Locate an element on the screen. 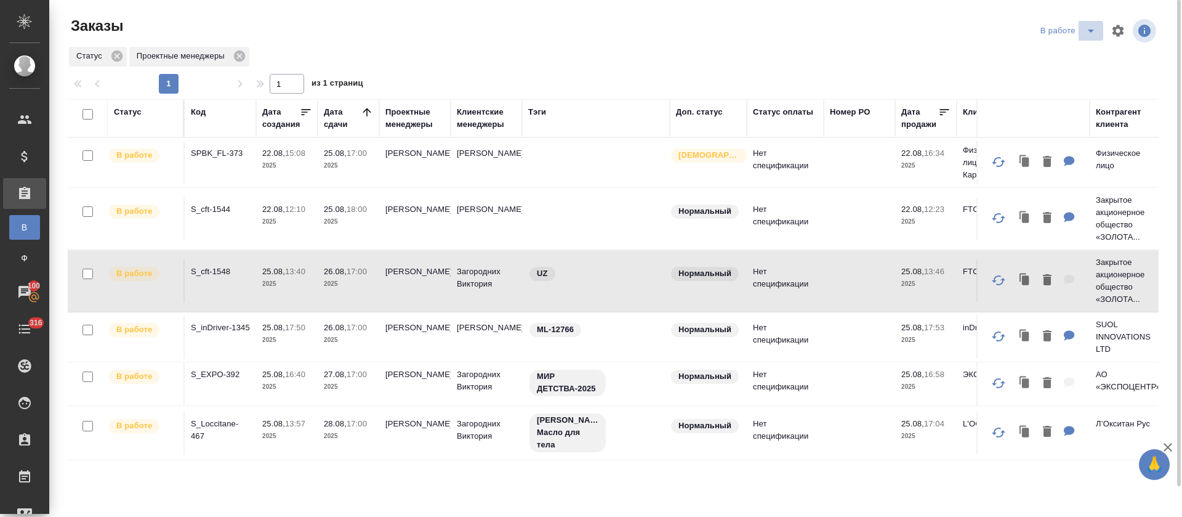 The image size is (1182, 517). span: 316 is located at coordinates (36, 323).